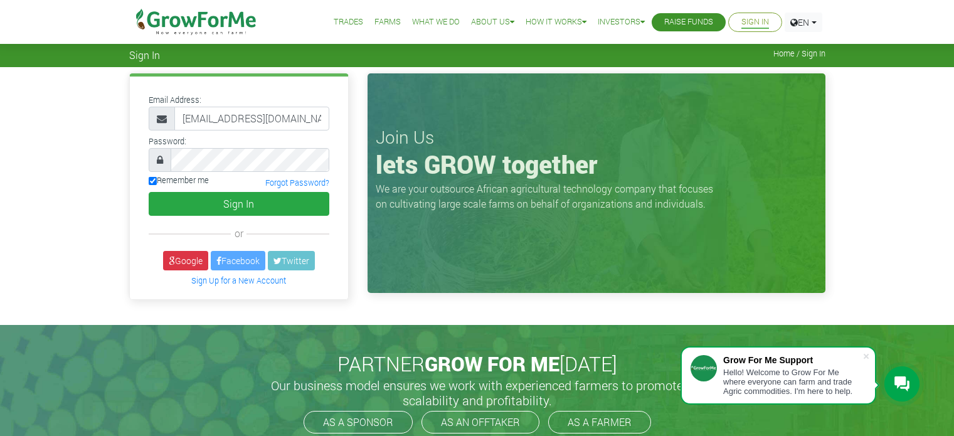 Image resolution: width=954 pixels, height=436 pixels. I want to click on span: Home / Sign In, so click(799, 53).